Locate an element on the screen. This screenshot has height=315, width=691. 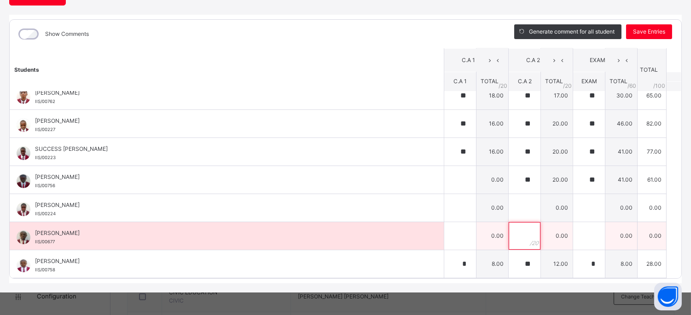
td: 30.00 is located at coordinates (621, 95).